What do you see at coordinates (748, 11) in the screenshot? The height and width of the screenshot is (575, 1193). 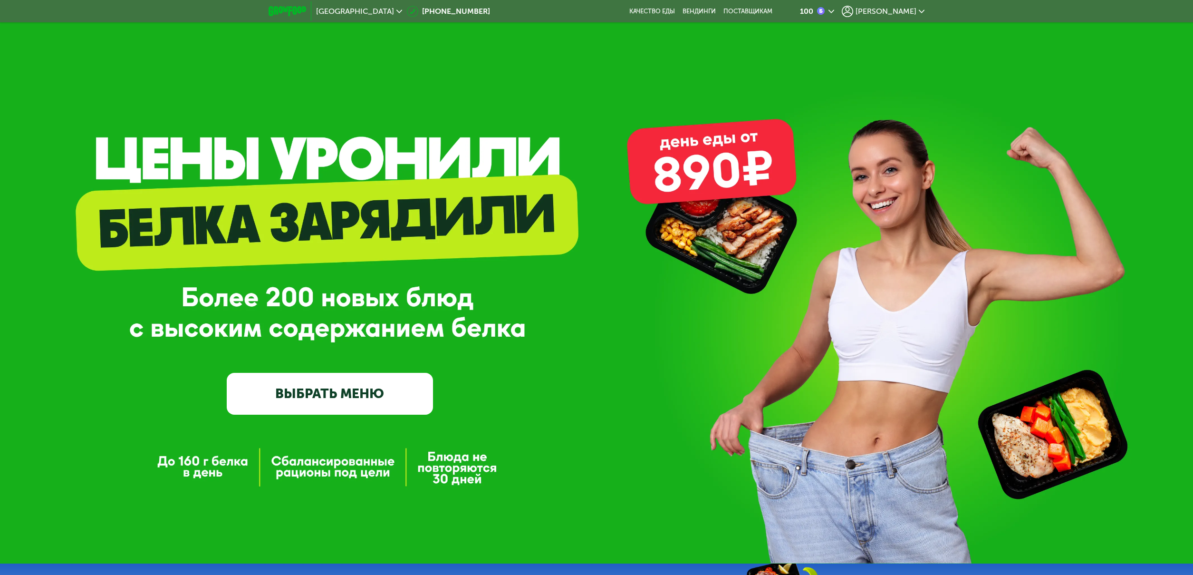 I see `div: поставщикам` at bounding box center [748, 11].